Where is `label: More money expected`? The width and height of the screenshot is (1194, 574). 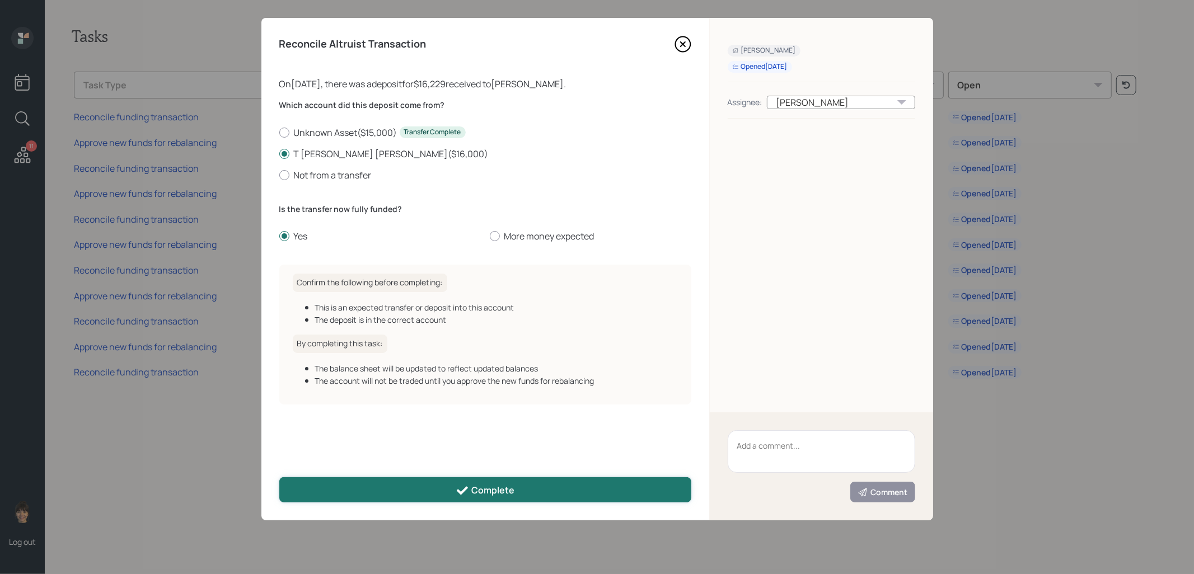
label: More money expected is located at coordinates (591, 236).